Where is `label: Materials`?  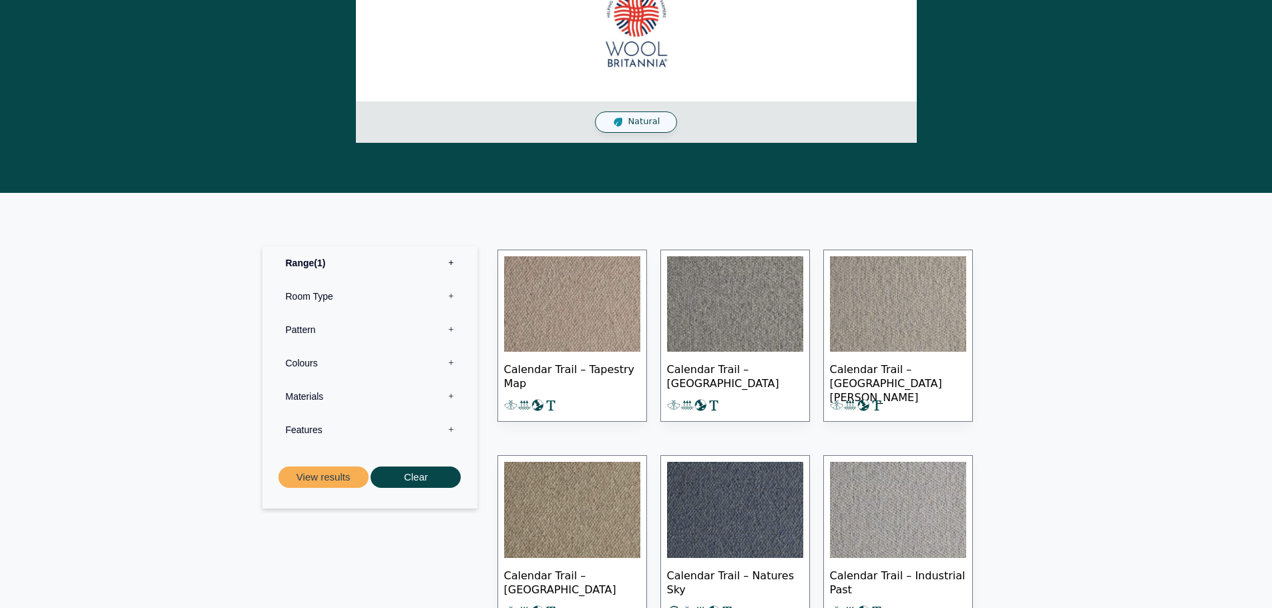
label: Materials is located at coordinates (370, 396).